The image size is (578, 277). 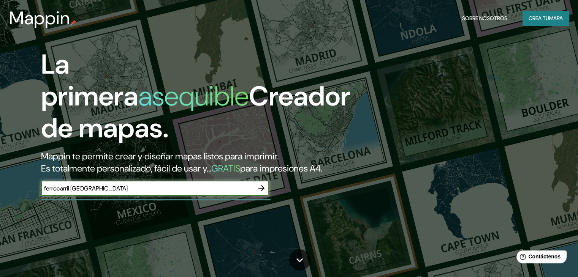 I want to click on font: Contáctenos, so click(x=34, y=9).